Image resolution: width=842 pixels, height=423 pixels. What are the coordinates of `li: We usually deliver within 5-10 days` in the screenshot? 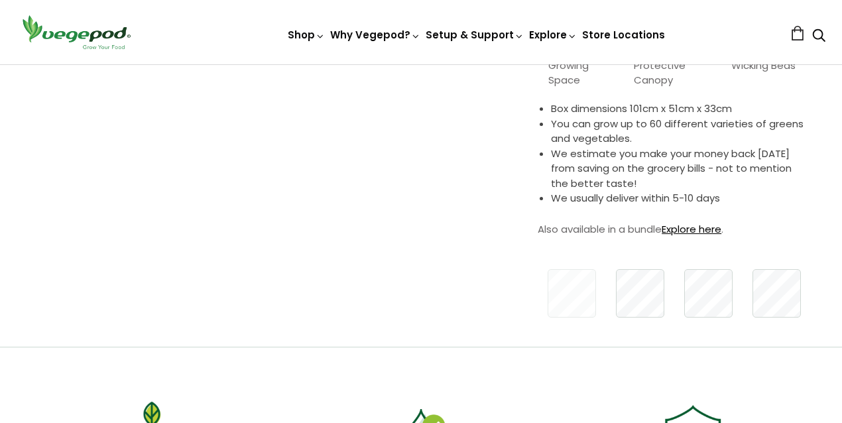 It's located at (680, 198).